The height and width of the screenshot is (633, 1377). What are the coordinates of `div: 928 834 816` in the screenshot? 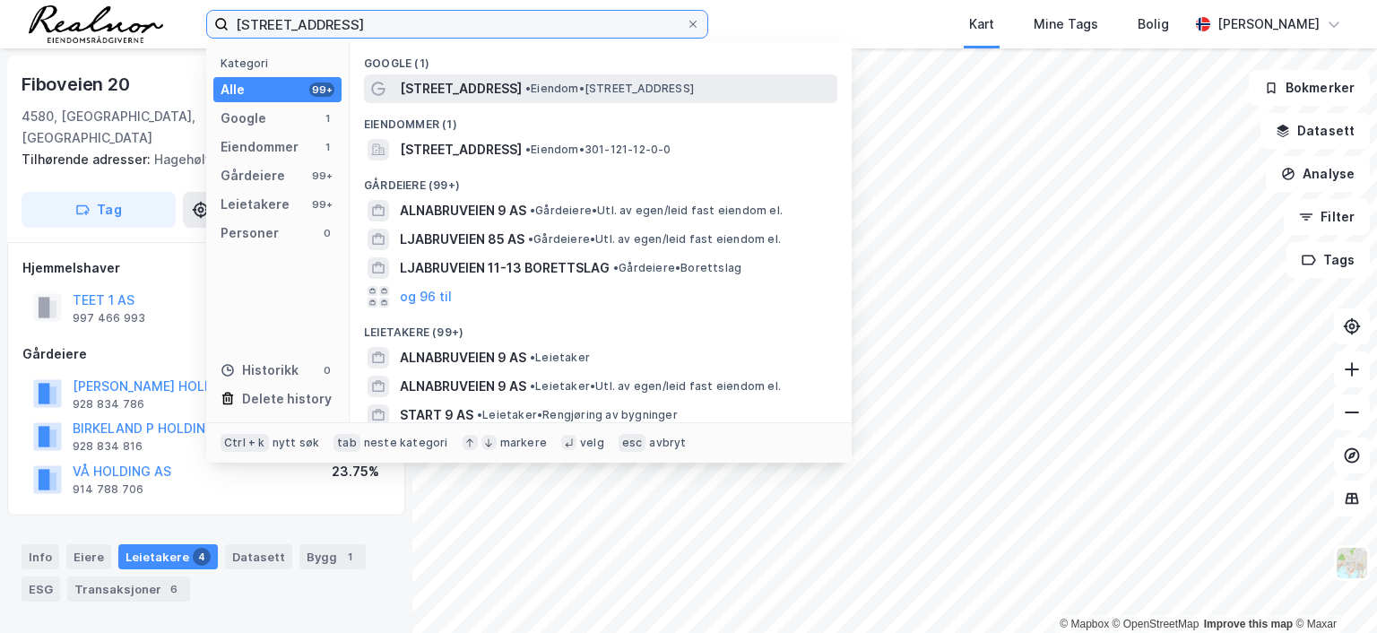 It's located at (108, 446).